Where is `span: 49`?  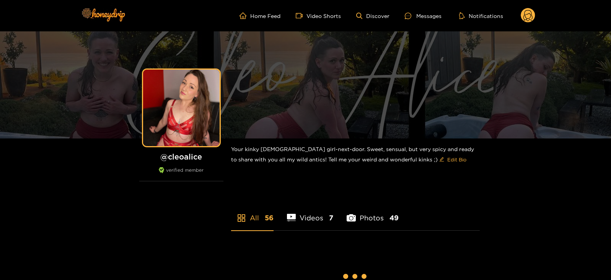
span: 49 is located at coordinates (394, 218).